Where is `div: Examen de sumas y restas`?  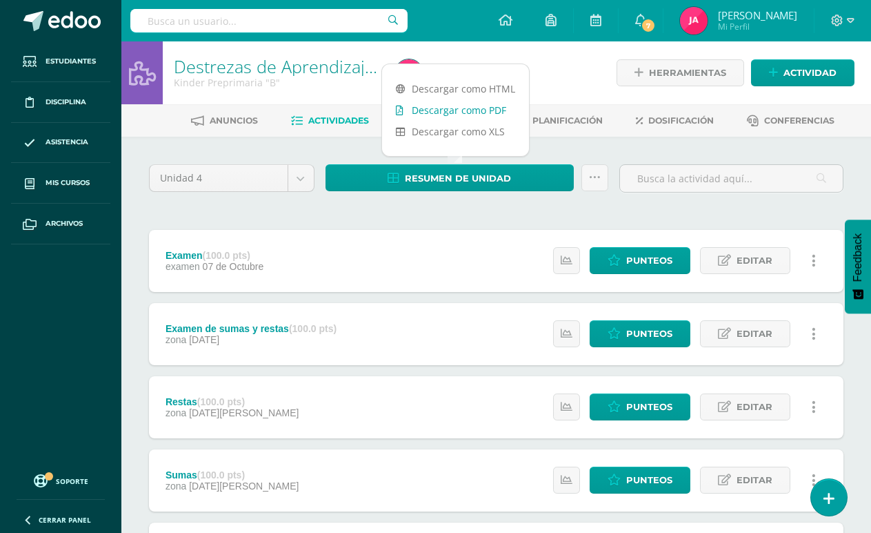 div: Examen de sumas y restas is located at coordinates (251, 328).